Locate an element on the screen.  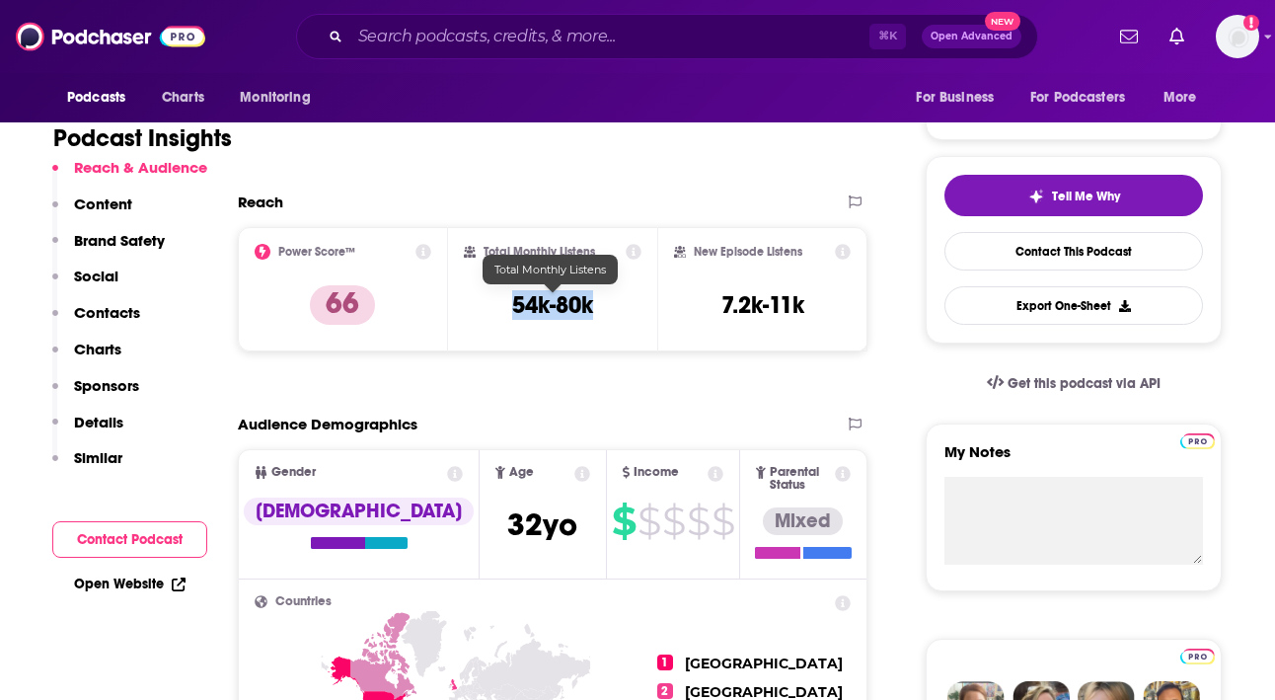
p: Similar is located at coordinates (98, 457).